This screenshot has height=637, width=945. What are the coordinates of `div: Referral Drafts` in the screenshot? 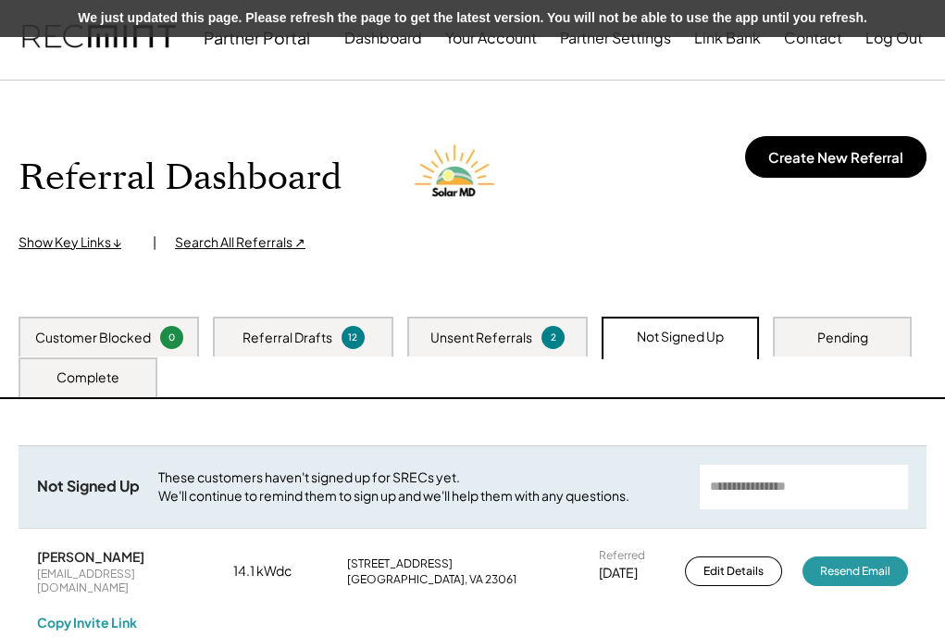 It's located at (287, 338).